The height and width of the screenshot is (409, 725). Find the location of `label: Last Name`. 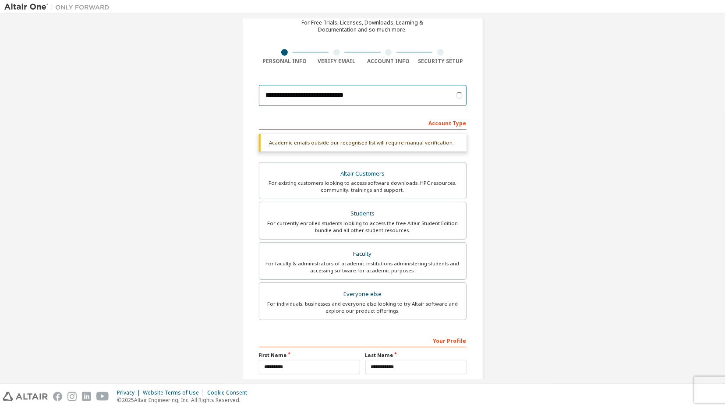

label: Last Name is located at coordinates (416, 355).